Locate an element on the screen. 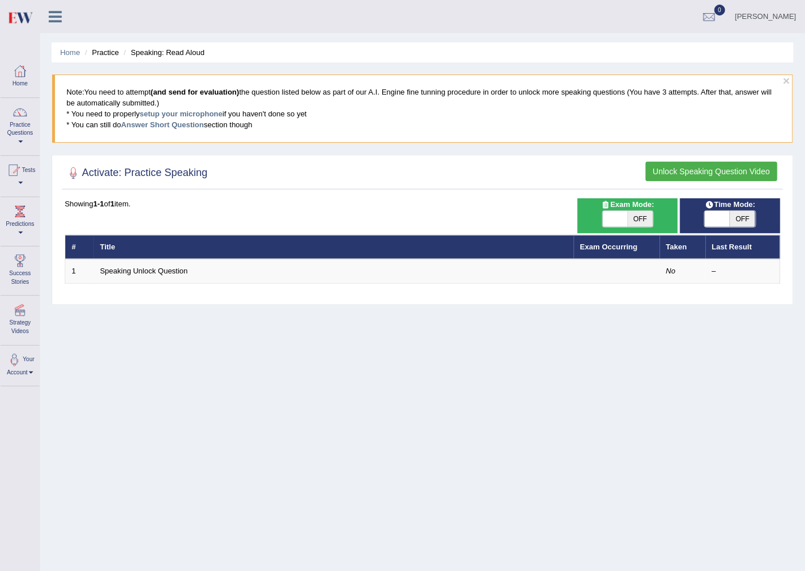  a: Success Stories is located at coordinates (20, 269).